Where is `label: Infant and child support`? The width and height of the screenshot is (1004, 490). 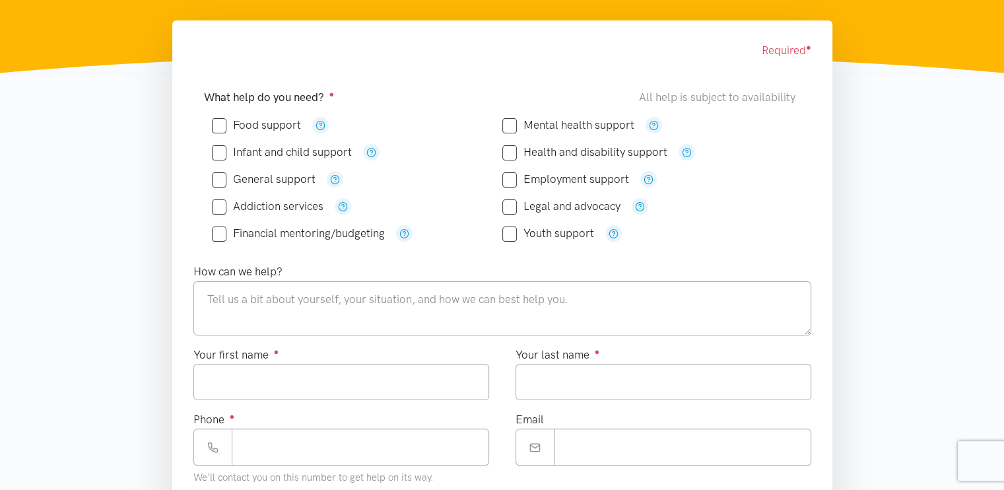 label: Infant and child support is located at coordinates (282, 152).